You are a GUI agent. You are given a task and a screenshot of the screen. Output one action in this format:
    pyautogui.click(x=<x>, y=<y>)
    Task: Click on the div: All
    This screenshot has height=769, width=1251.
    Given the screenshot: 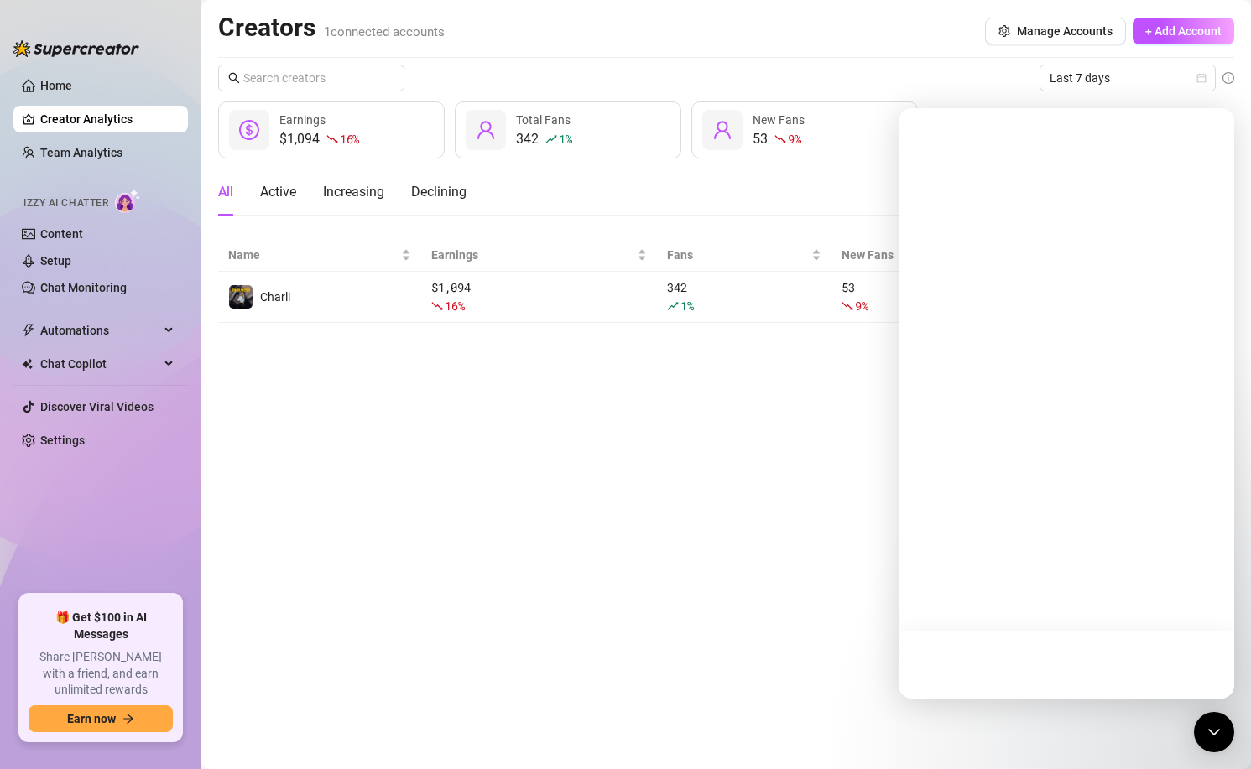 What is the action you would take?
    pyautogui.click(x=226, y=192)
    